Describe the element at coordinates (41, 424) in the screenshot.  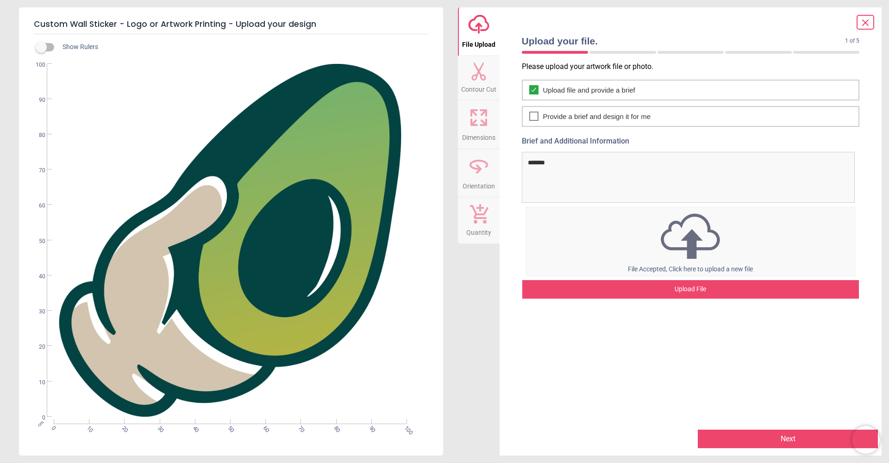
I see `span: cm` at that location.